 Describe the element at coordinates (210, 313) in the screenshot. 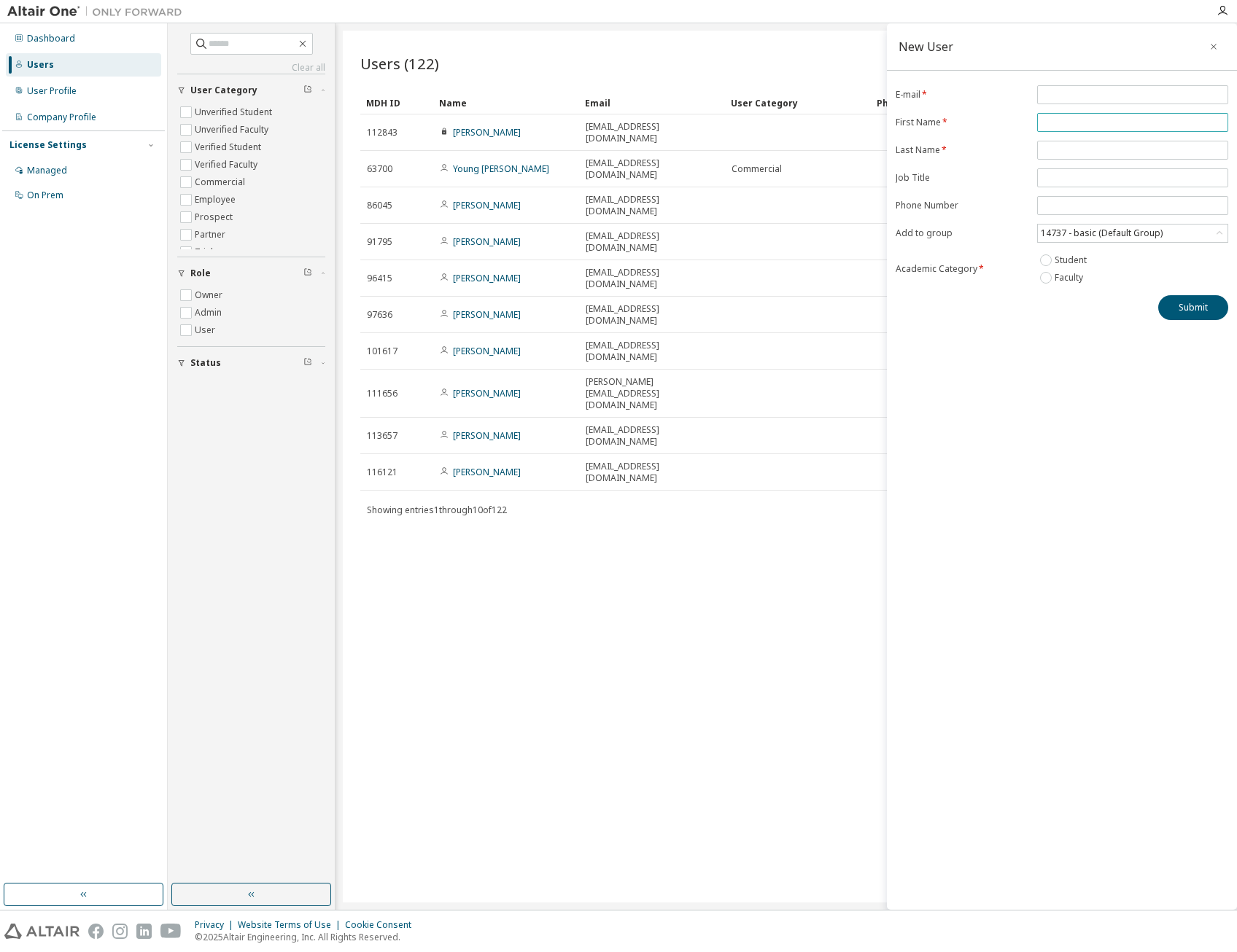

I see `label: Admin` at that location.